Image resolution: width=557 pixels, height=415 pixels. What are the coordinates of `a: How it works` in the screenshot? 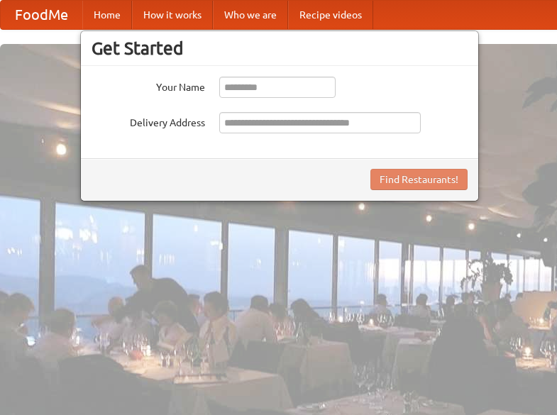 It's located at (172, 15).